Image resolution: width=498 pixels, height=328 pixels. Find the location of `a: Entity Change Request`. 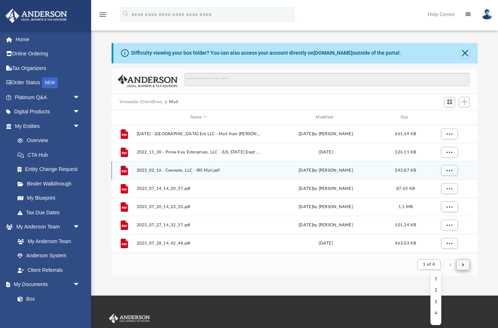

a: Entity Change Request is located at coordinates (51, 170).